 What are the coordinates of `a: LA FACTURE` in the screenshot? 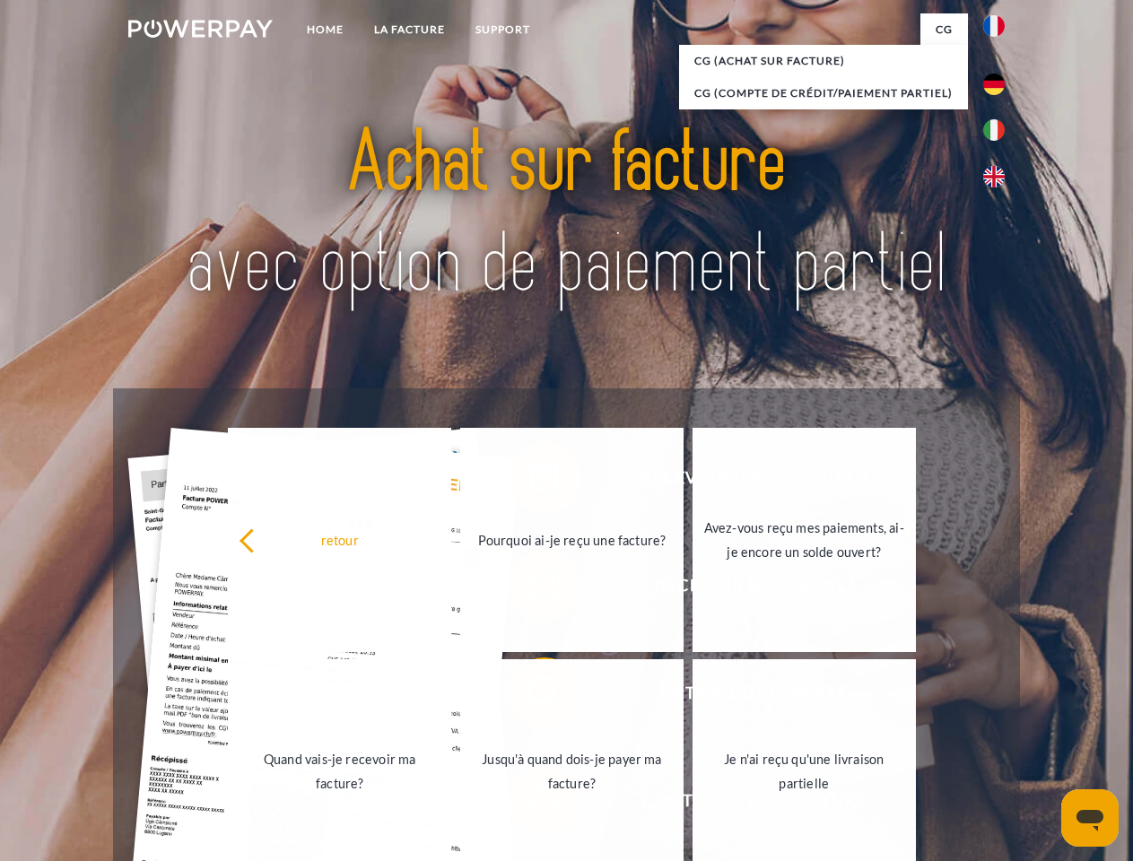 It's located at (409, 30).